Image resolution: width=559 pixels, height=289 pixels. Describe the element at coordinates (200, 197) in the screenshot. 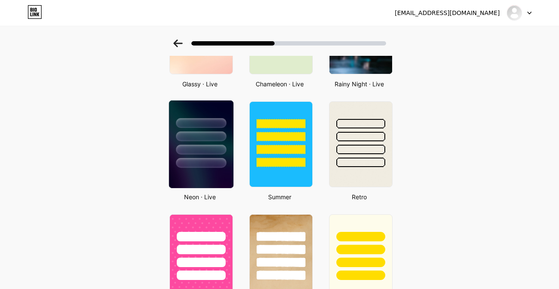

I see `div: Neon · Live` at that location.